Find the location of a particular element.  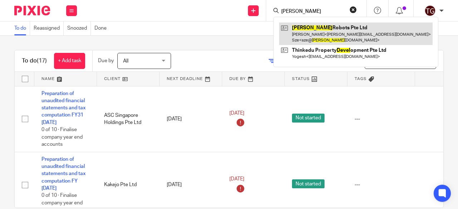

span: Tags is located at coordinates (361, 79).